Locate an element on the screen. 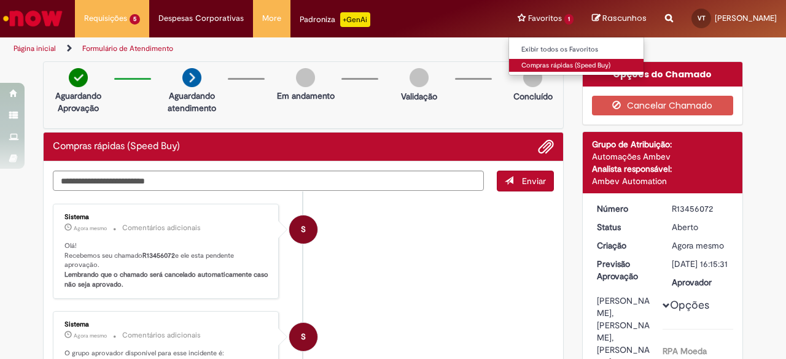 This screenshot has width=786, height=359. a: Exibir todos os Favoritos is located at coordinates (576, 50).